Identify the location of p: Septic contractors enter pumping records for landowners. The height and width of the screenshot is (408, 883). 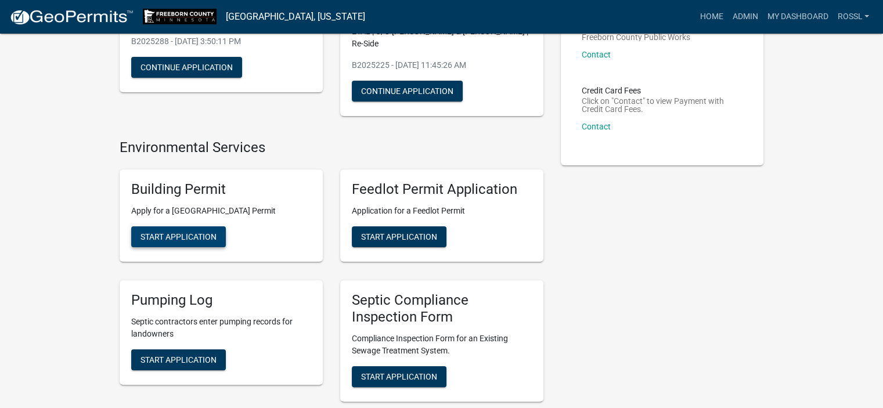
(221, 328).